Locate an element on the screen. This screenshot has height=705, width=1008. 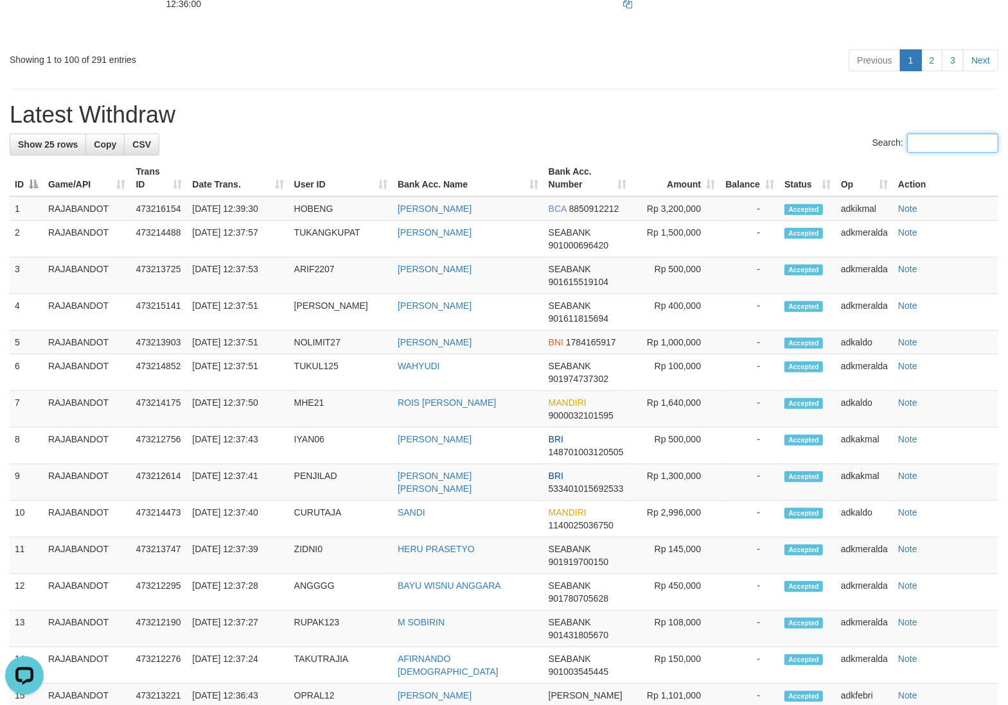
span: Copy 148701003120505 to clipboard is located at coordinates (586, 452).